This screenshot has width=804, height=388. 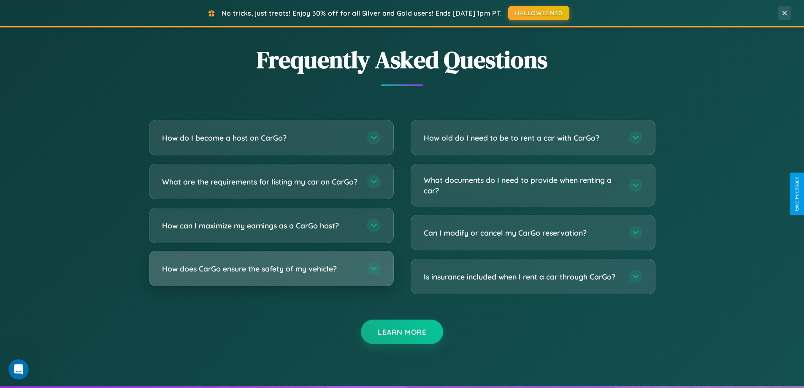 What do you see at coordinates (260, 225) in the screenshot?
I see `h3: How can I maximize my earnings as a CarGo host?` at bounding box center [260, 225].